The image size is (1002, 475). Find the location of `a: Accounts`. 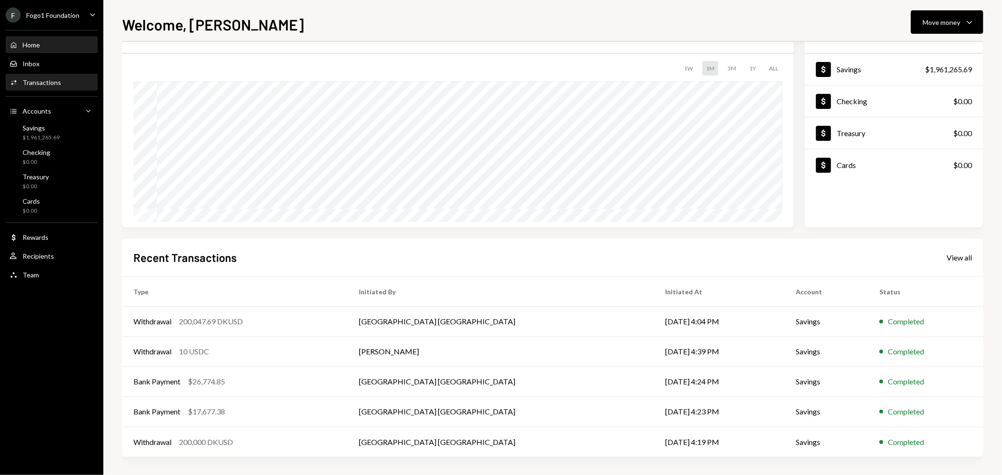

a: Accounts is located at coordinates (52, 111).